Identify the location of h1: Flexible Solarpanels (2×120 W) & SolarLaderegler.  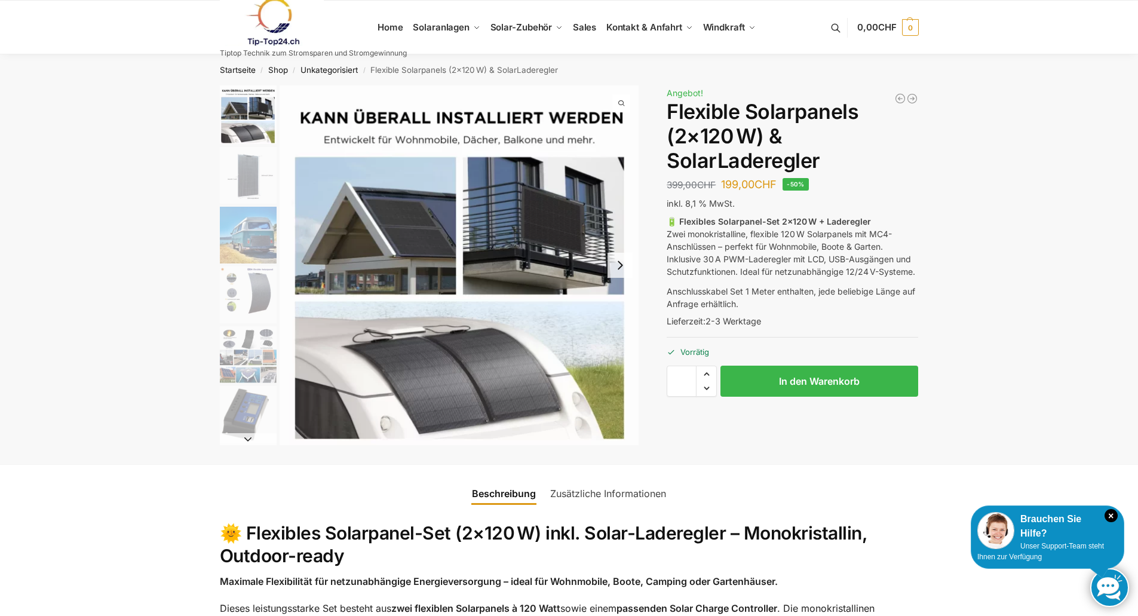
(792, 136).